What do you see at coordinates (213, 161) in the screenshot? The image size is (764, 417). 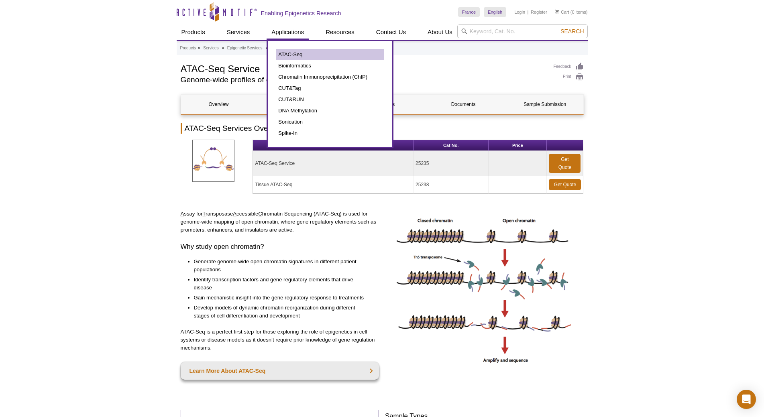 I see `img: ATAC-SeqServices` at bounding box center [213, 161].